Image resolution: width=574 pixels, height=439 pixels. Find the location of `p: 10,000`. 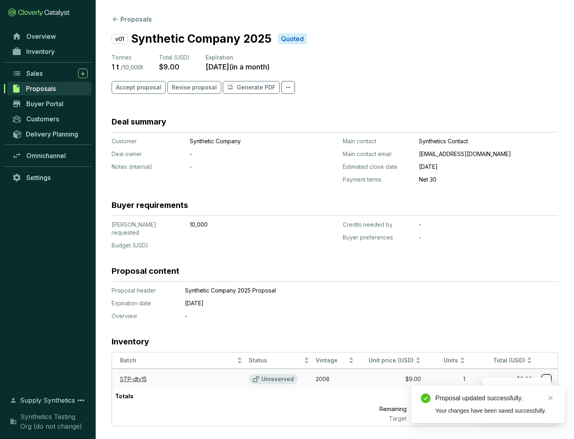

p: 10,000 is located at coordinates (244, 225).